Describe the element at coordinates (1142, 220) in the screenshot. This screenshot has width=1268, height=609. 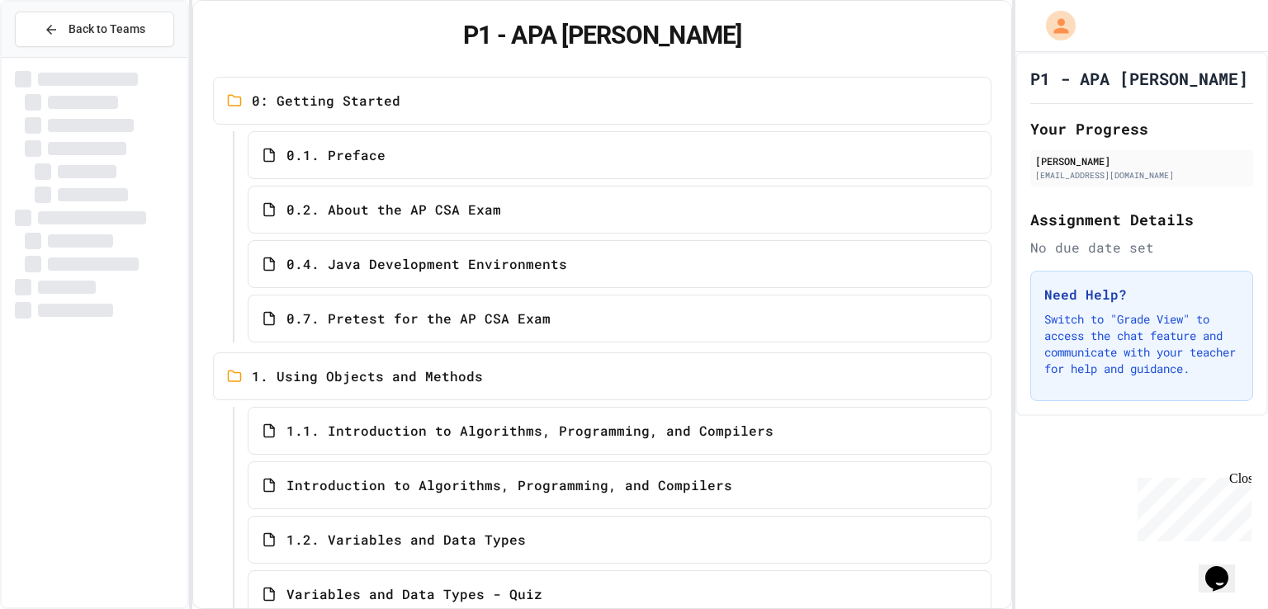
I see `h2: Assignment Details` at that location.